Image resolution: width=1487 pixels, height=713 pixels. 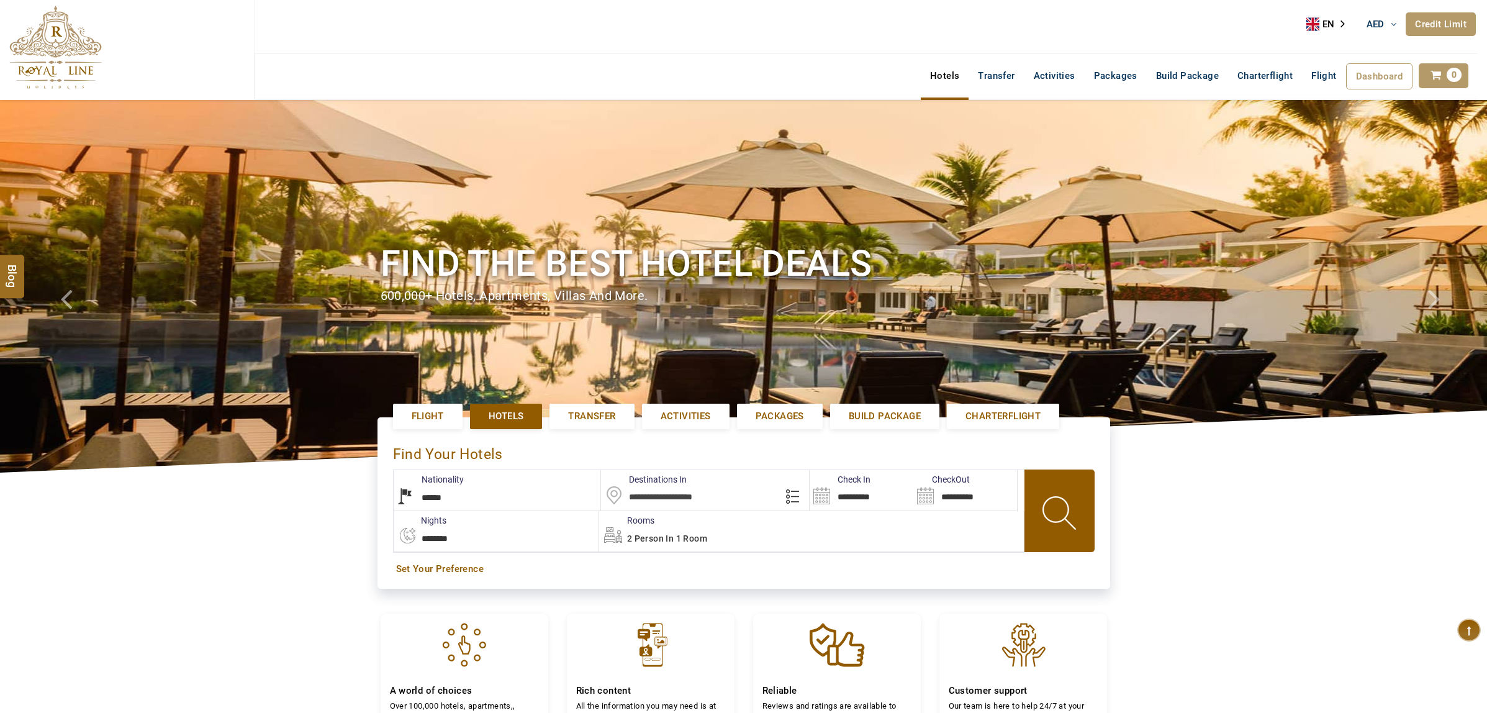 I want to click on div: Language, so click(x=1330, y=24).